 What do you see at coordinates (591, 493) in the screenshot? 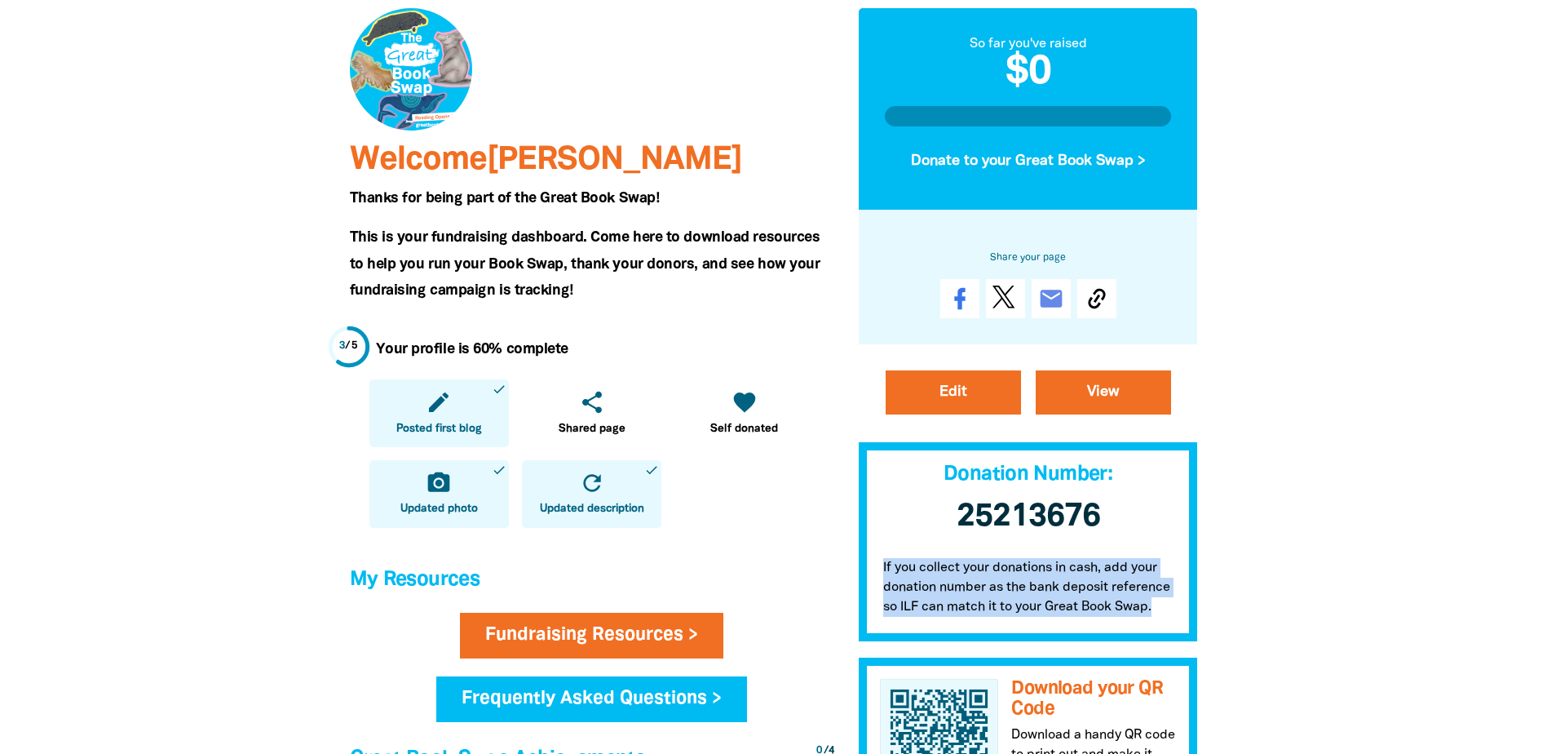
I see `a: refreshUpdated descriptiondone` at bounding box center [591, 493].